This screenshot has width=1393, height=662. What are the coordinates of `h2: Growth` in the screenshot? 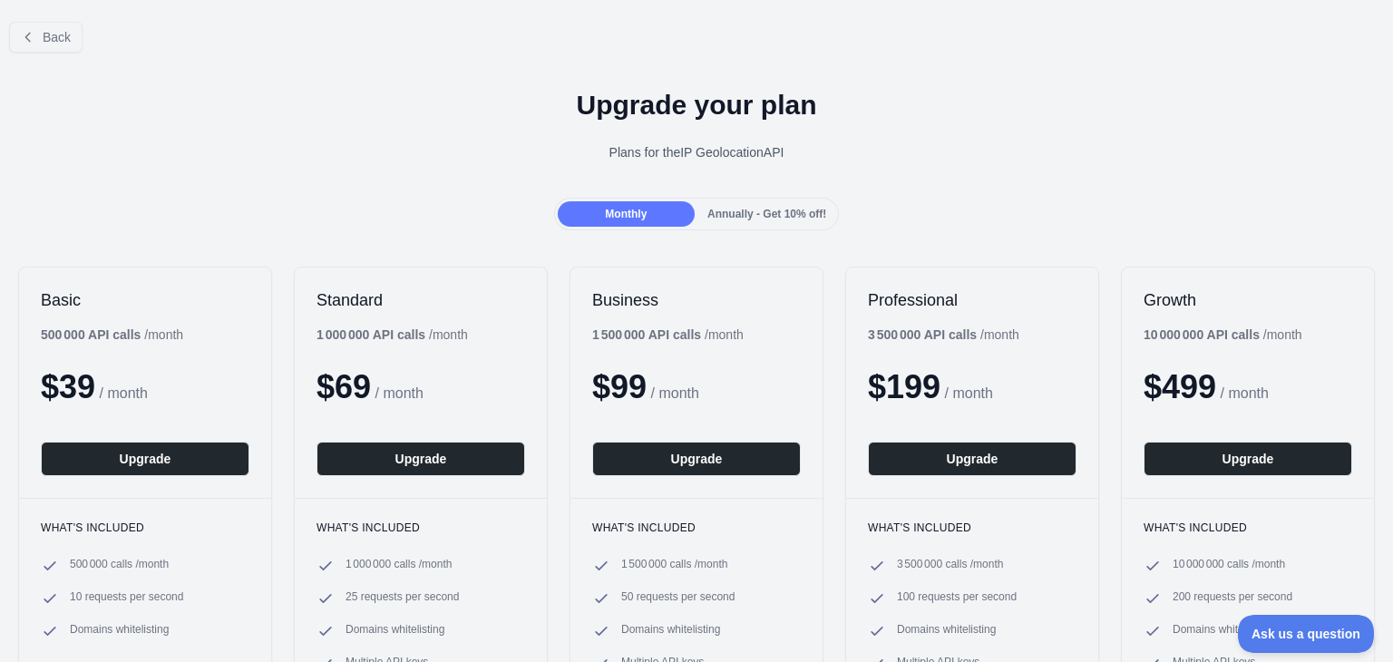 It's located at (1248, 300).